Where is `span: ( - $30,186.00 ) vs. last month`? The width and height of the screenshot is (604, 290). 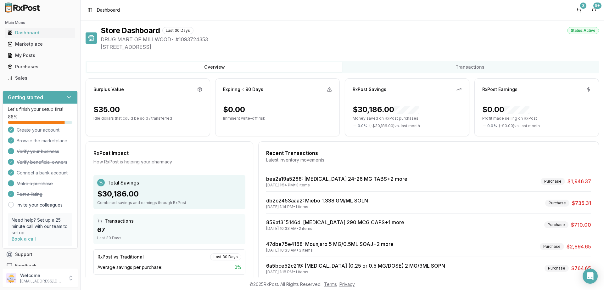 span: ( - $30,186.00 ) vs. last month is located at coordinates (394, 126).